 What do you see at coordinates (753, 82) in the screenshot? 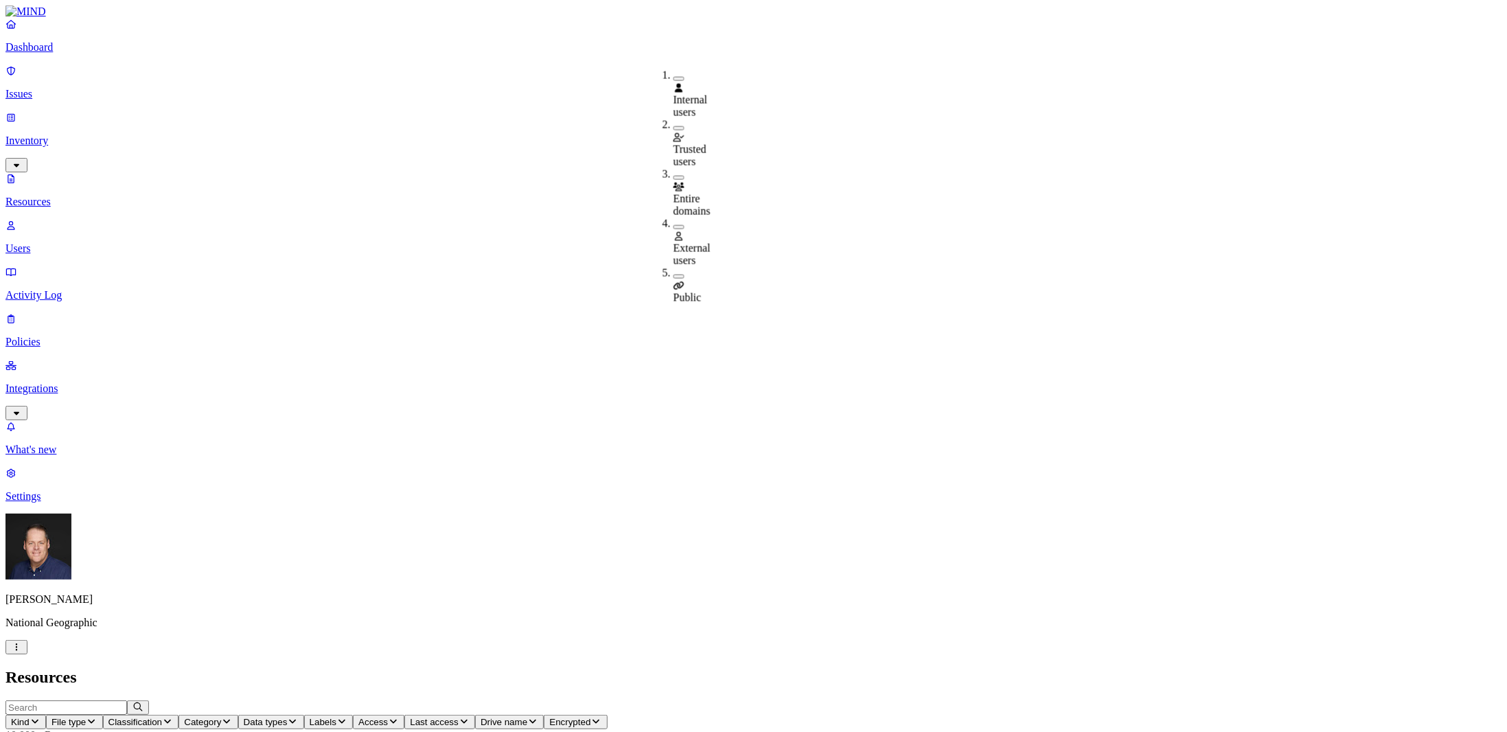
I see `a: Issues` at bounding box center [753, 82].